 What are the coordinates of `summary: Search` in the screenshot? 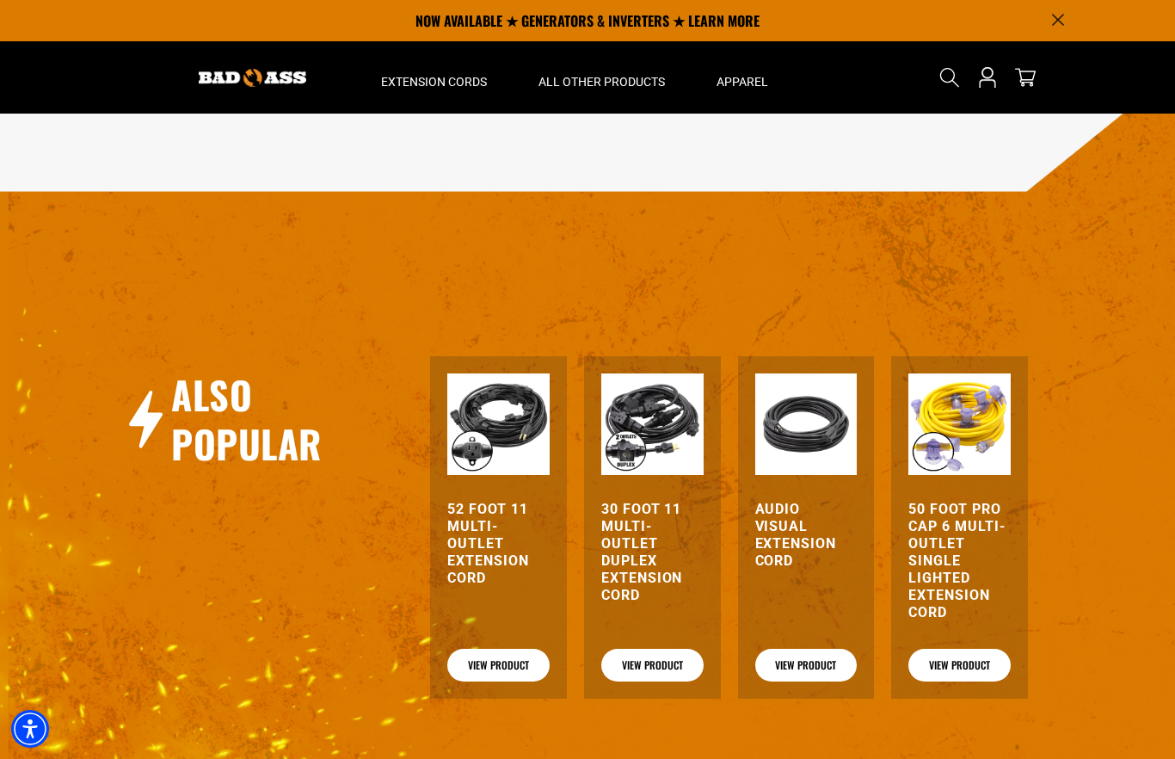 It's located at (950, 77).